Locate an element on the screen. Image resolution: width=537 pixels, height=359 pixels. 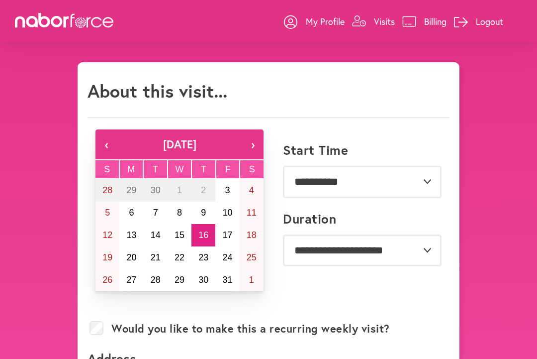
abbr: October 28, 2025 is located at coordinates (156, 280).